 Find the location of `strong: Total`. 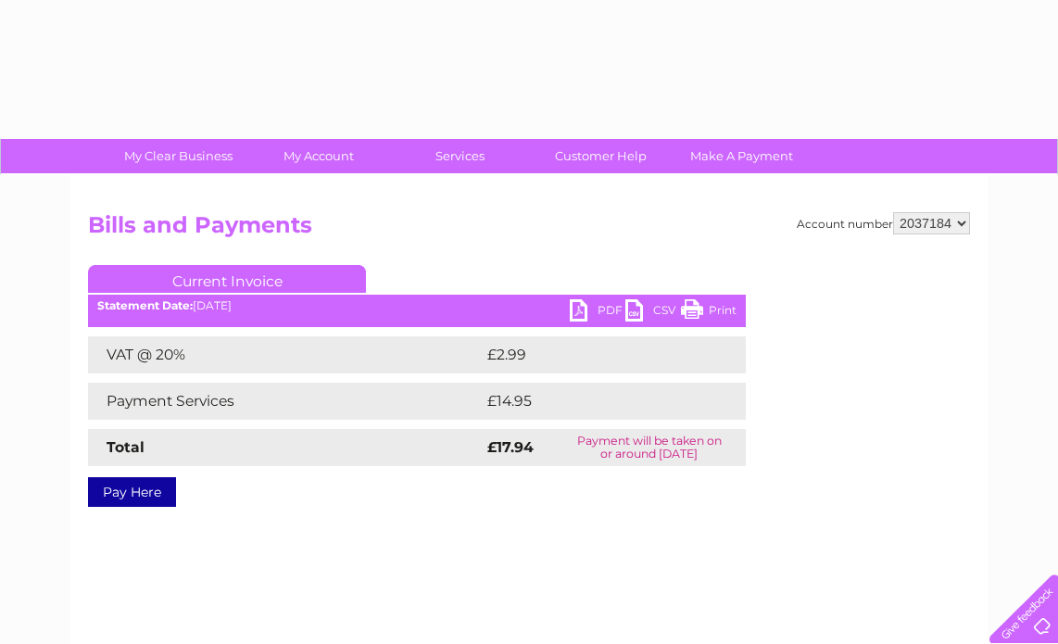

strong: Total is located at coordinates (125, 447).